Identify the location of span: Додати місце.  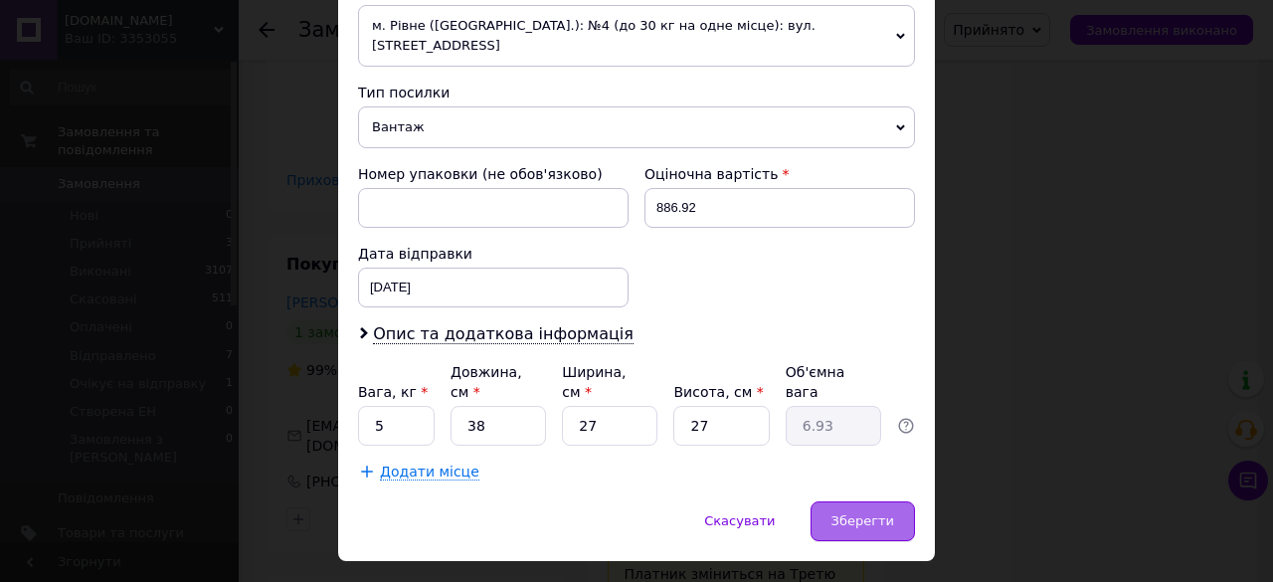
(429, 471).